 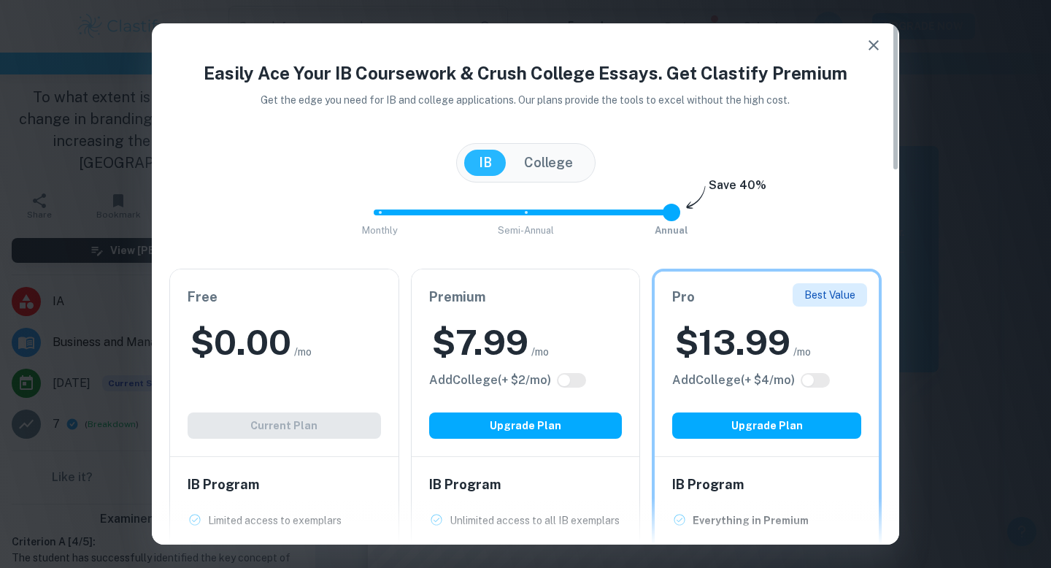 I want to click on span: Monthly, so click(x=379, y=230).